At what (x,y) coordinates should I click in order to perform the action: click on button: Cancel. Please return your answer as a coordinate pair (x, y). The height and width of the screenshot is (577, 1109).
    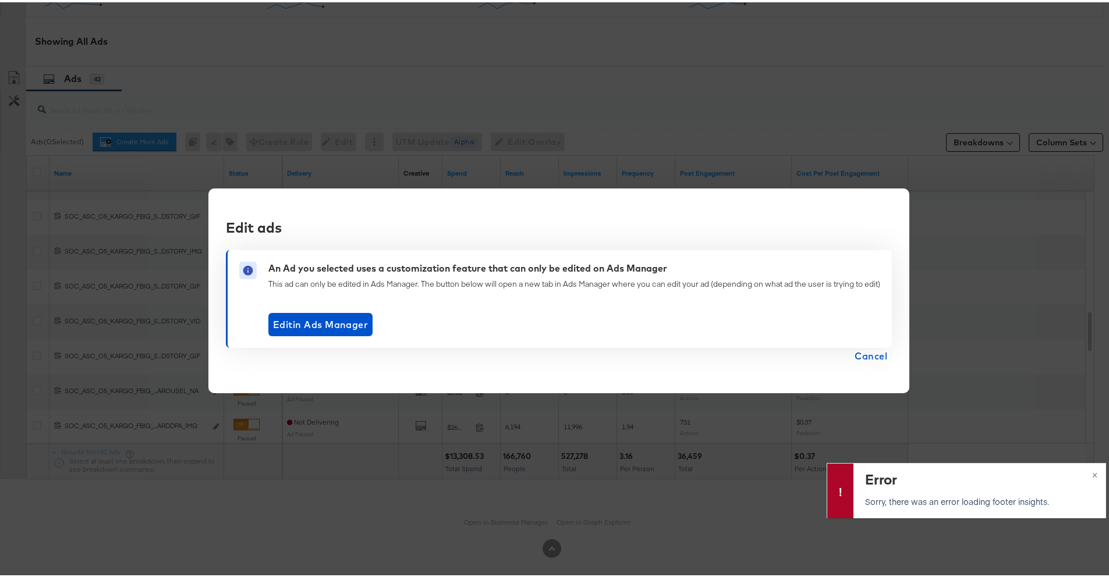
    Looking at the image, I should click on (871, 354).